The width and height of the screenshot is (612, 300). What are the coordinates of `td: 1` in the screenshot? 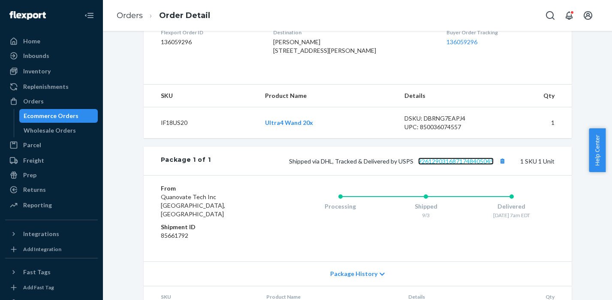 It's located at (531, 123).